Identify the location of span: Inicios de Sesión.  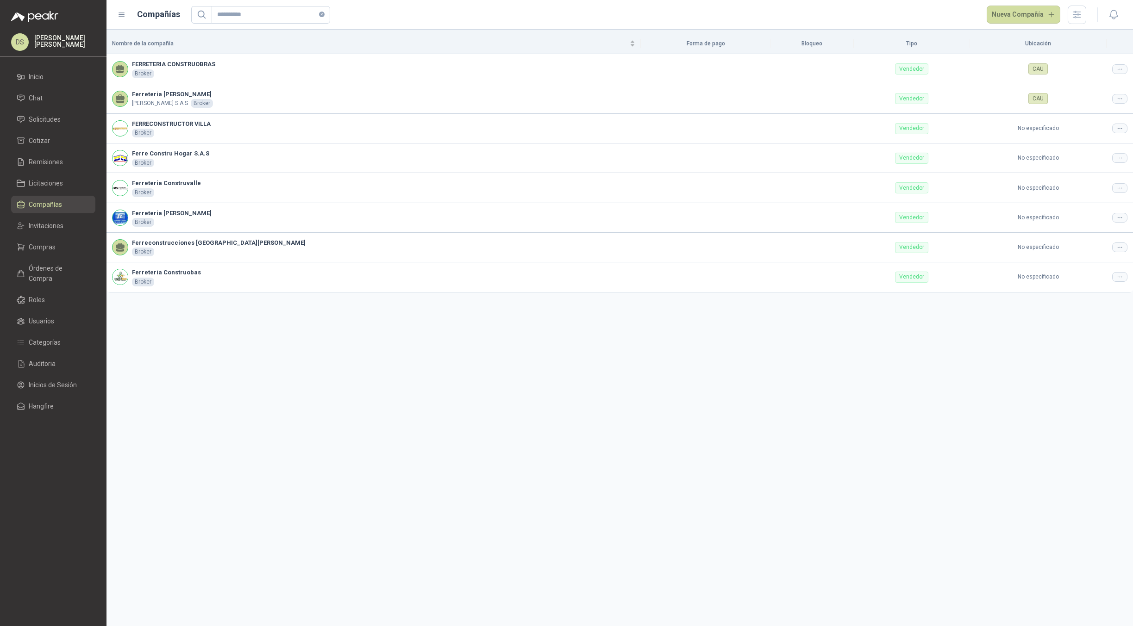
(53, 385).